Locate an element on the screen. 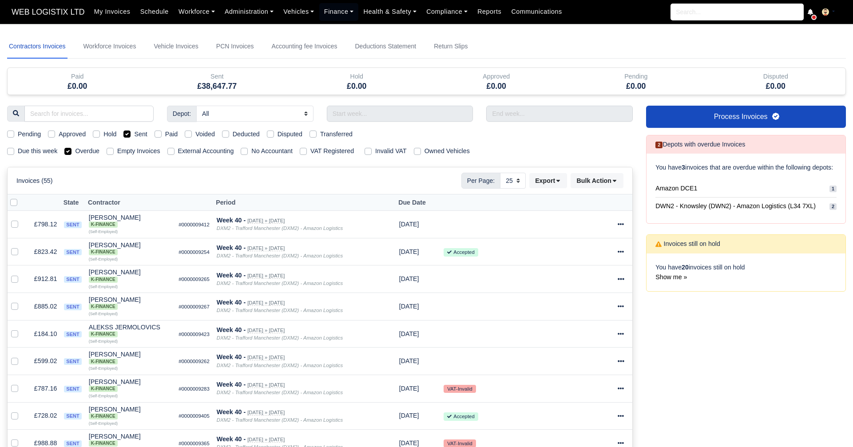  h6: Depots with overdue Invoices is located at coordinates (700, 144).